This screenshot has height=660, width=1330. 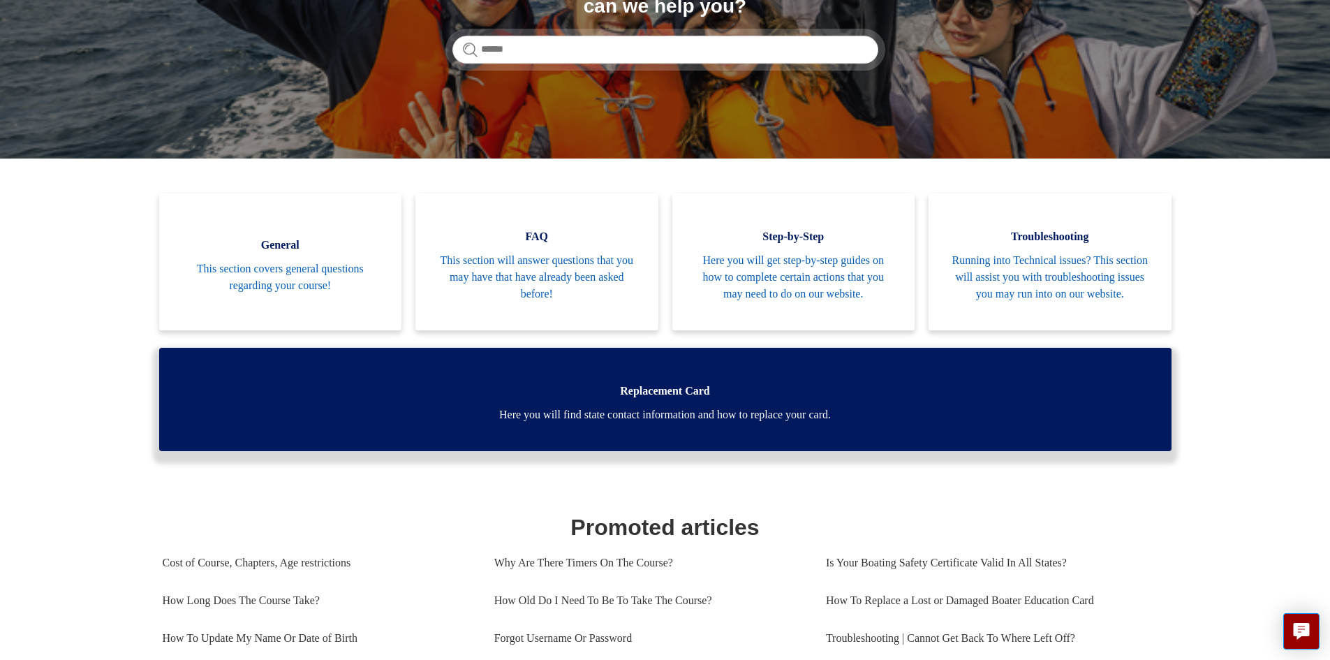 What do you see at coordinates (794, 237) in the screenshot?
I see `span: Step-by-Step` at bounding box center [794, 237].